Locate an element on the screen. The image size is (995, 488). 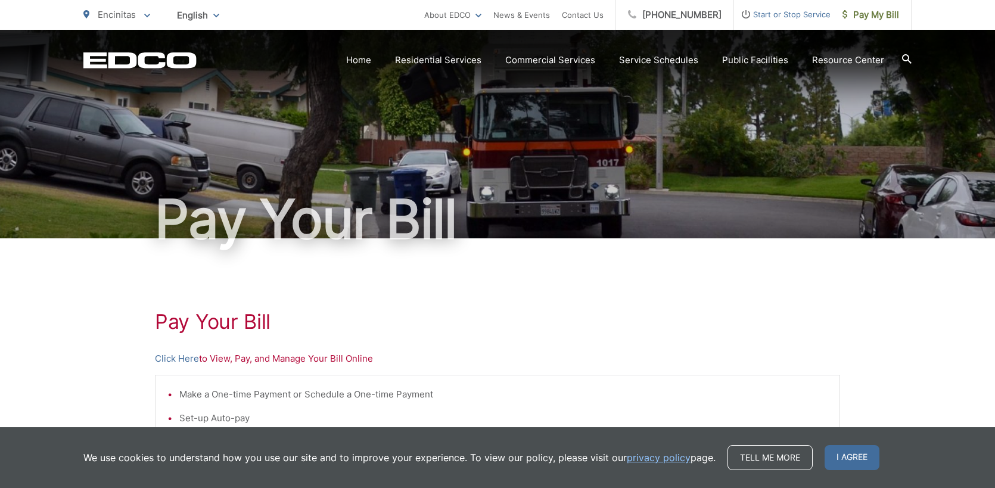
p: to View, Pay, and Manage Your Bill Online is located at coordinates (498, 359).